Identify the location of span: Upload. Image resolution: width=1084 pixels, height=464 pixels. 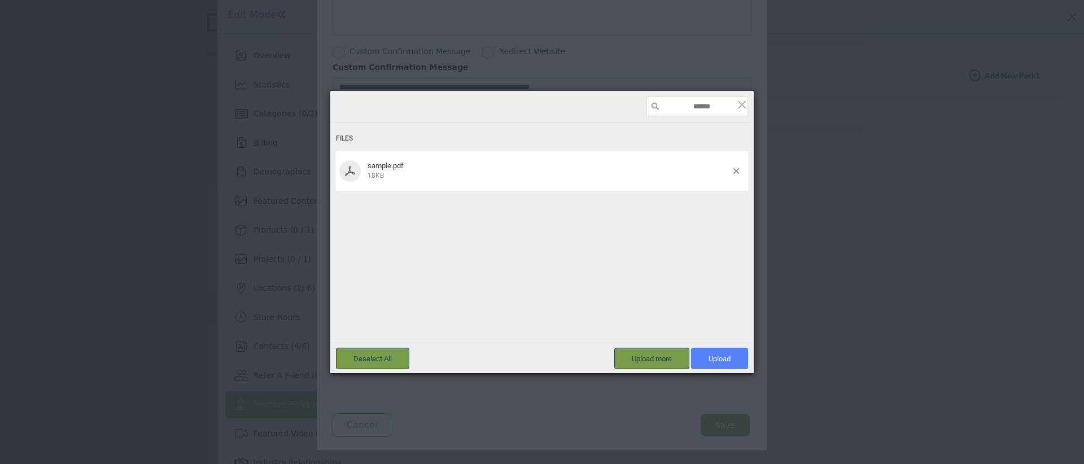
(719, 358).